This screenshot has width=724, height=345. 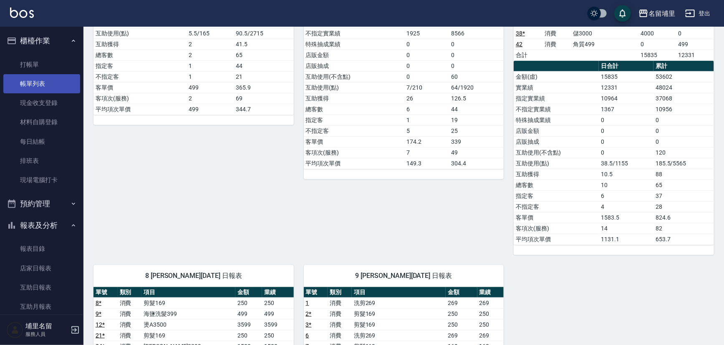 I want to click on th: 單號, so click(x=106, y=293).